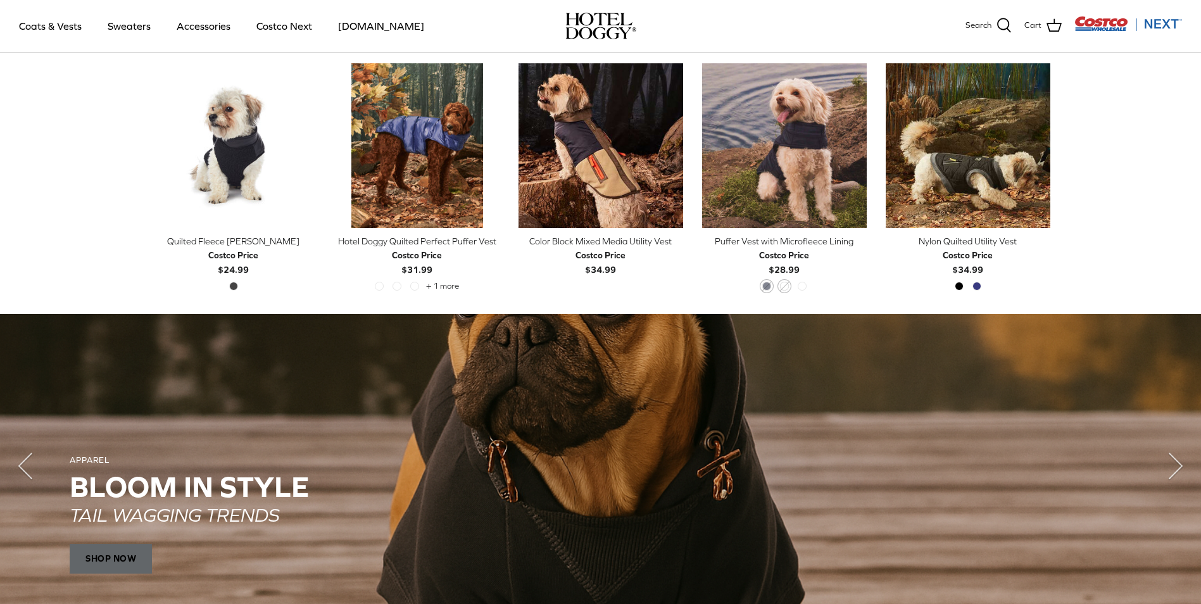  What do you see at coordinates (601, 26) in the screenshot?
I see `a: hoteldoggy.com hoteldoggycom` at bounding box center [601, 26].